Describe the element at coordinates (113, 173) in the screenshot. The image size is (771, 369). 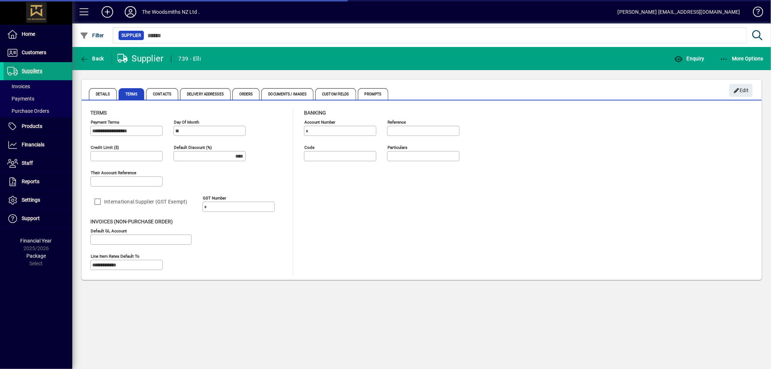
I see `mat-label: Their Account Reference` at that location.